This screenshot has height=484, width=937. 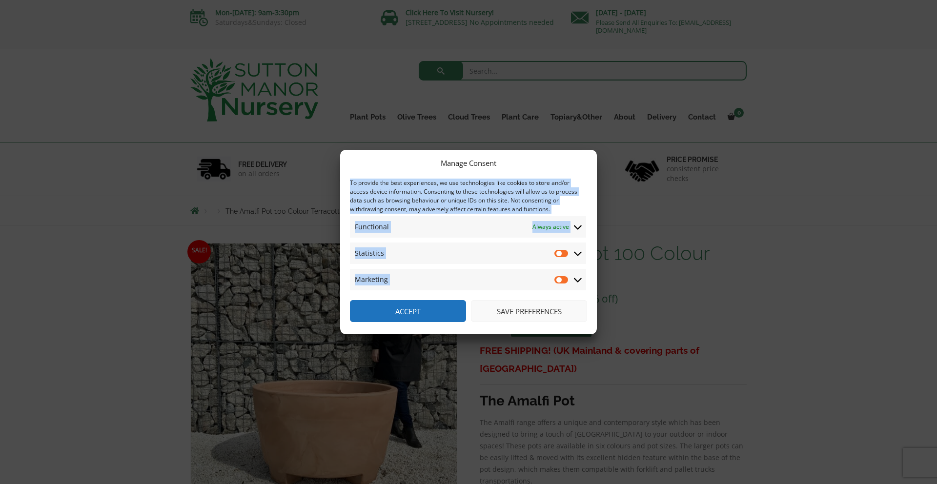 I want to click on summary: Marketing, so click(x=468, y=280).